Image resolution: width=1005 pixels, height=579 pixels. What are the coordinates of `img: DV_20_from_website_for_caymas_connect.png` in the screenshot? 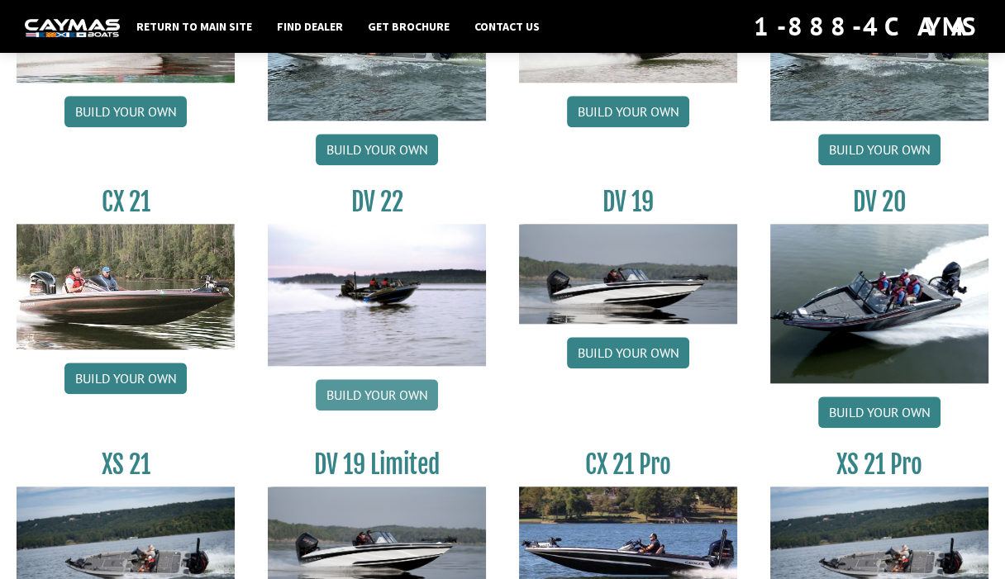 It's located at (879, 303).